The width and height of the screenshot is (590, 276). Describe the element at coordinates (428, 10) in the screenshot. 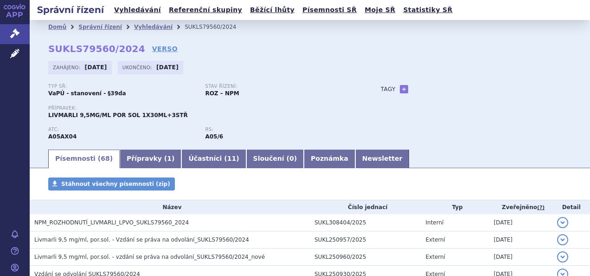

I see `a: Statistiky SŘ` at that location.